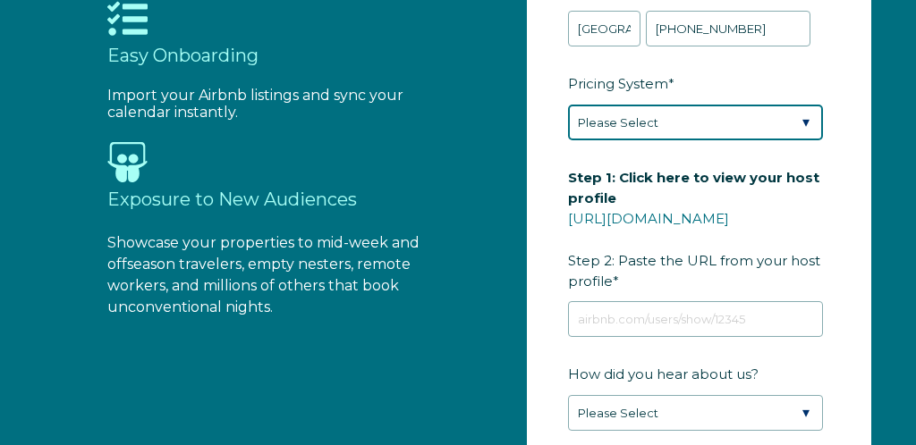 The image size is (916, 445). I want to click on span: Pricing System, so click(618, 83).